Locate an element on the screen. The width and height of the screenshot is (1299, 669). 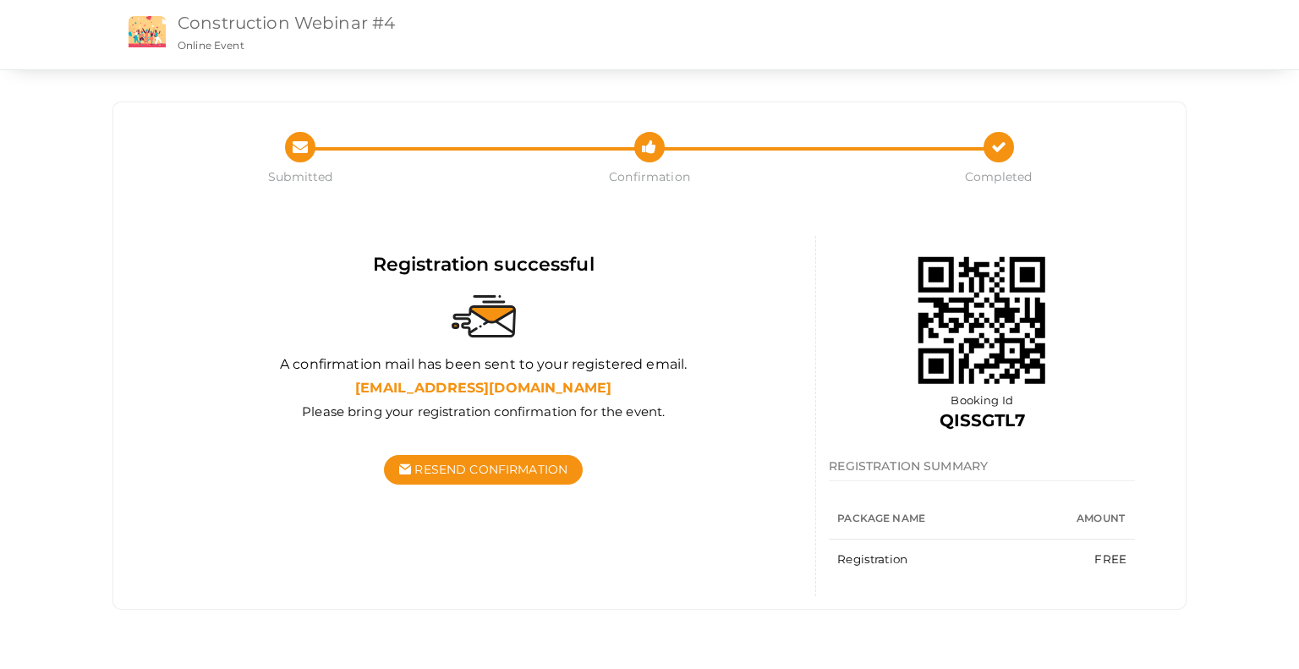
span: Resend Confirmation is located at coordinates (491, 470).